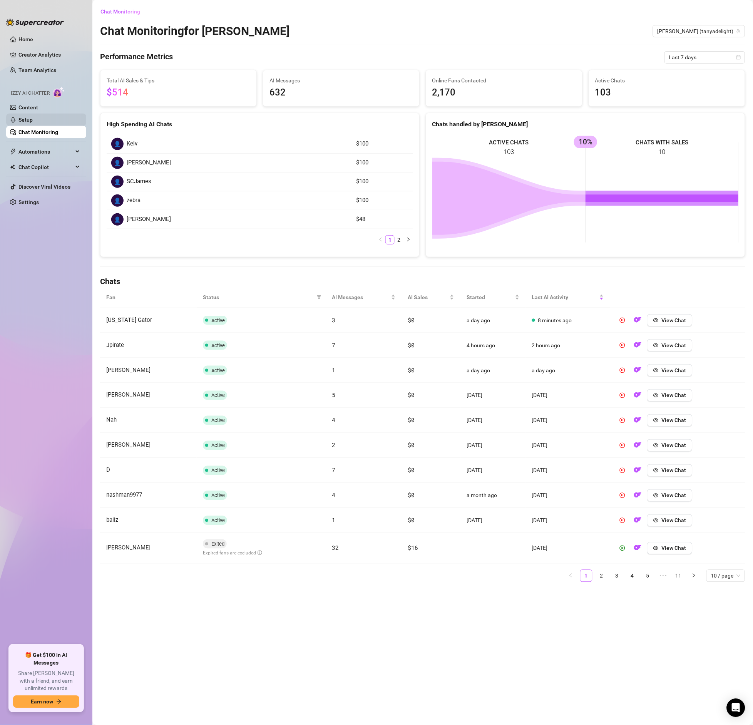  Describe the element at coordinates (726, 576) in the screenshot. I see `div: Page Size` at that location.